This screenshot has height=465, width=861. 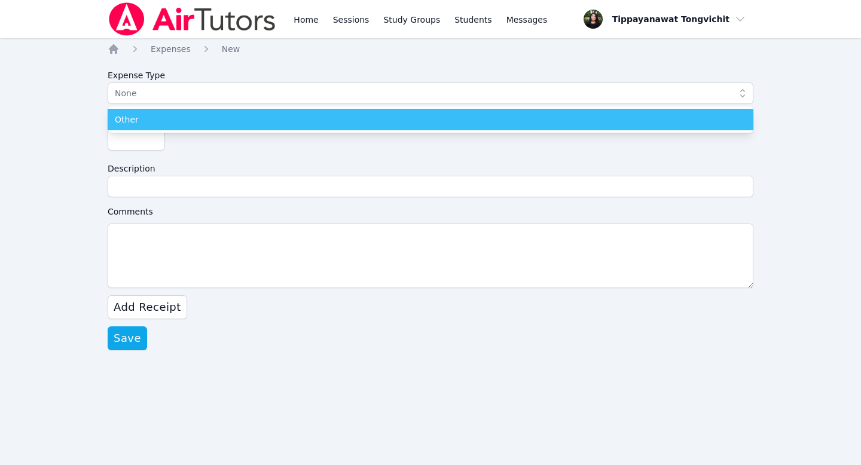 I want to click on span: Add Receipt, so click(x=147, y=307).